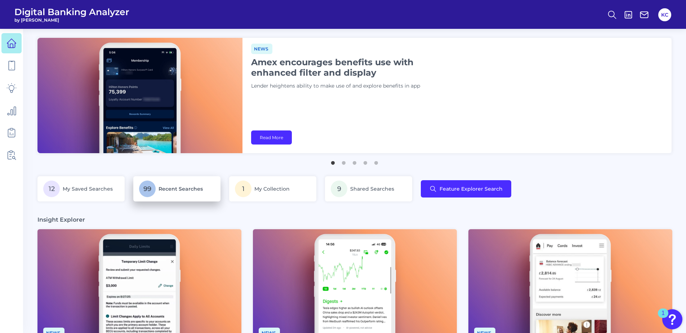 Image resolution: width=686 pixels, height=333 pixels. I want to click on h3: Insight Explorer, so click(61, 219).